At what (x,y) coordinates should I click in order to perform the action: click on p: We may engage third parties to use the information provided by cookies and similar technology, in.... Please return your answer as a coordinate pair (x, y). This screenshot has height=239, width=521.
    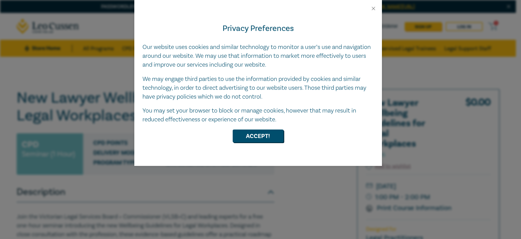
    Looking at the image, I should click on (258, 88).